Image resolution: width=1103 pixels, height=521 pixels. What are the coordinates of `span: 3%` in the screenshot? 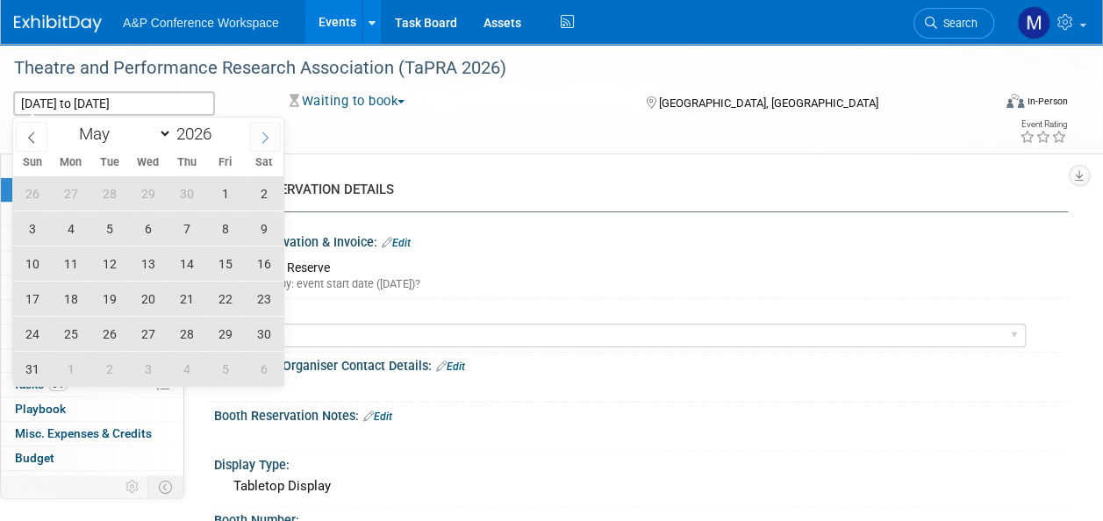 It's located at (58, 384).